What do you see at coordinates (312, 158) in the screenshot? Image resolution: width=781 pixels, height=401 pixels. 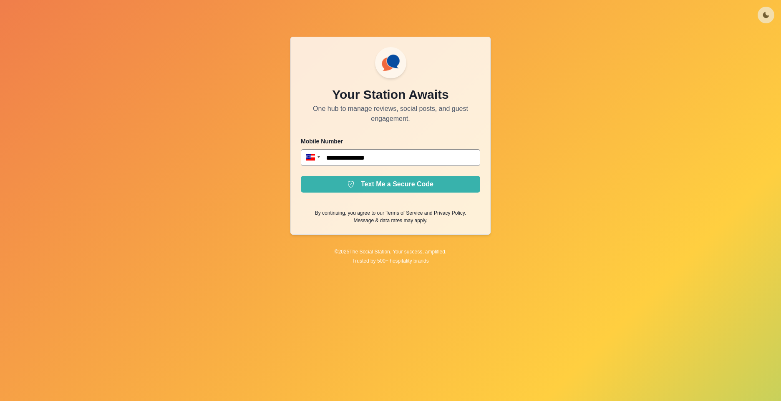 I see `div: United States: + 1` at bounding box center [312, 158].